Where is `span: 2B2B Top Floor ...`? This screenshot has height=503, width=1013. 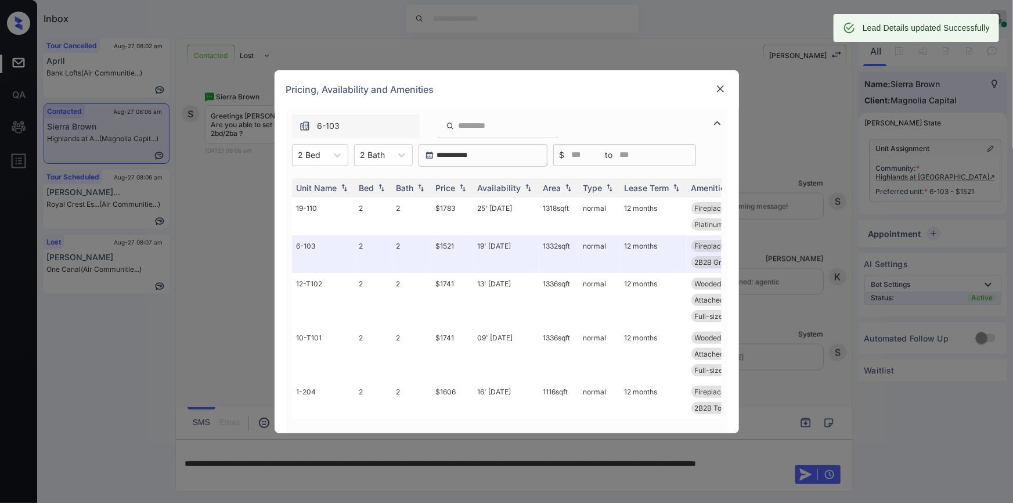
span: 2B2B Top Floor ... is located at coordinates (723, 408).